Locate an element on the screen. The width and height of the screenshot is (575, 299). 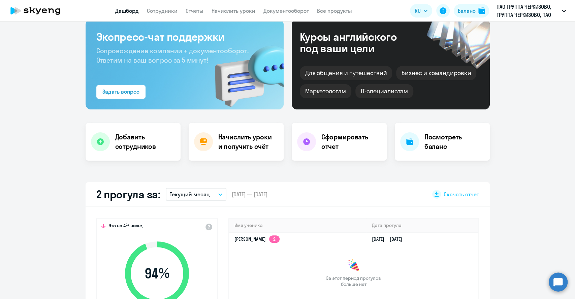
a: Балансbalance is located at coordinates (471, 11).